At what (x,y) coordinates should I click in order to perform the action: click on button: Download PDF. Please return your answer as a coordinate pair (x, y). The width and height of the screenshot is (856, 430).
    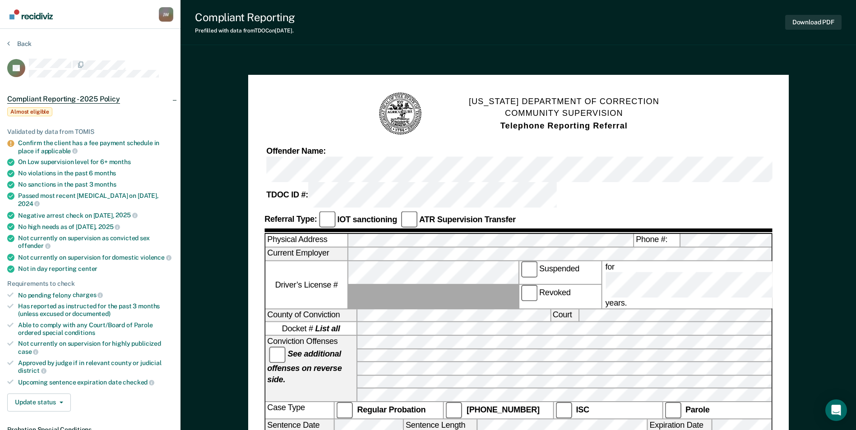
    Looking at the image, I should click on (813, 22).